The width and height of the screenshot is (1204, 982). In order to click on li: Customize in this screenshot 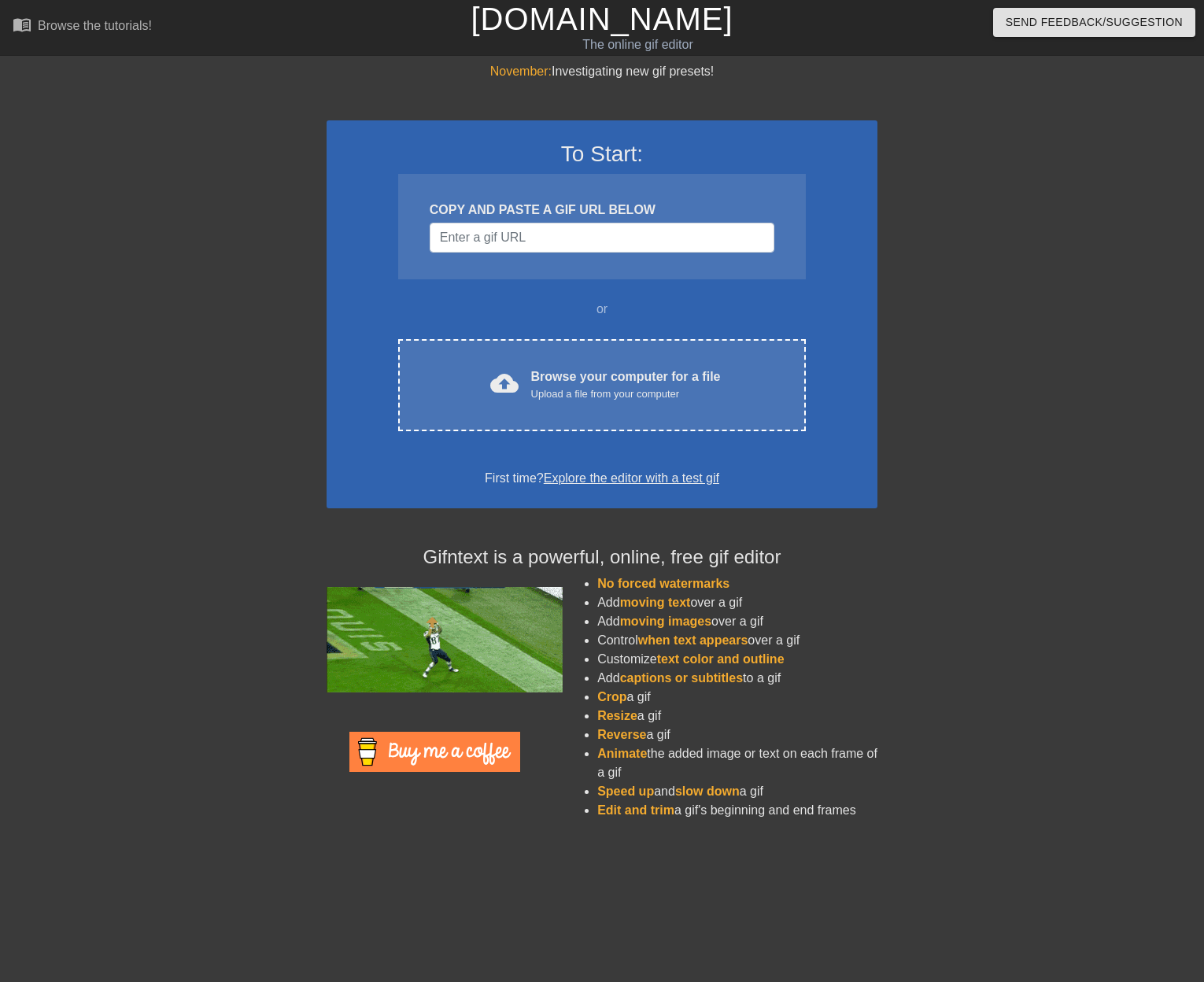, I will do `click(738, 659)`.